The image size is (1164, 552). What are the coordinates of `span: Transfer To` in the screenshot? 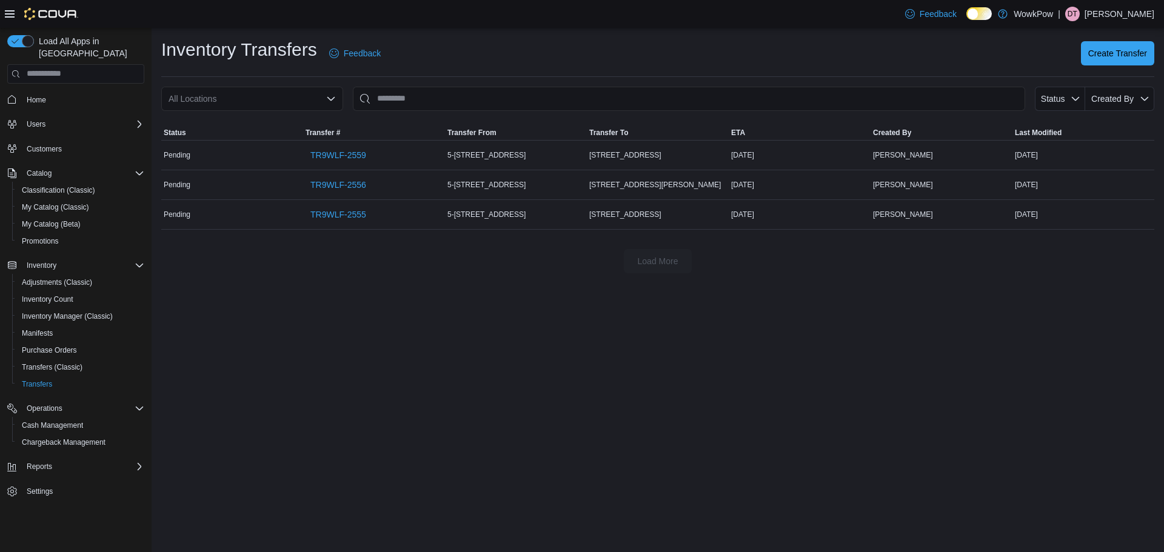 It's located at (609, 133).